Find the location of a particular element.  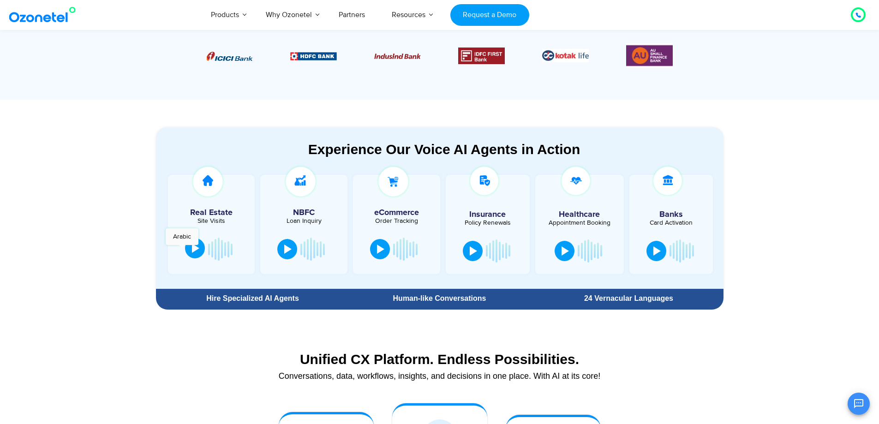

h5: Banks is located at coordinates (672, 215).